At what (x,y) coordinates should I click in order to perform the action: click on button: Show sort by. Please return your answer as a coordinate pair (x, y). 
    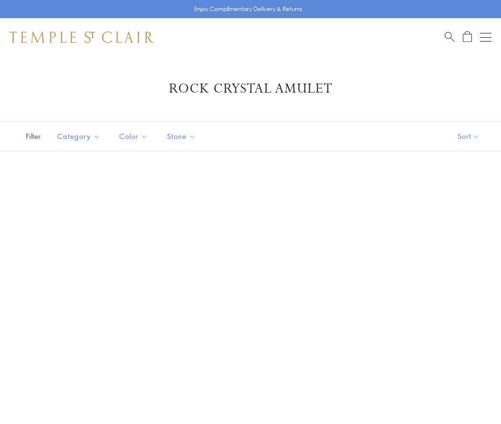
    Looking at the image, I should click on (469, 136).